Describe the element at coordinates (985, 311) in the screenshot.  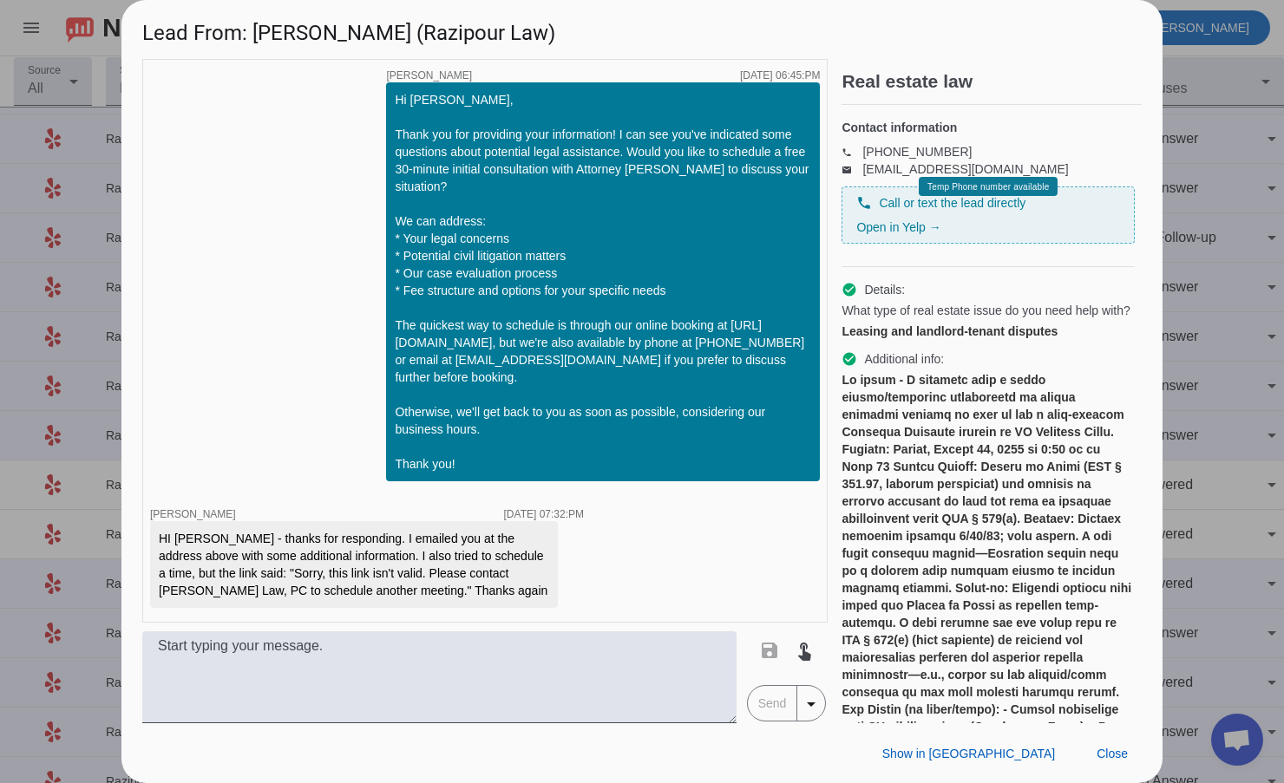
I see `span: What type of real estate issue do you need help with?` at that location.